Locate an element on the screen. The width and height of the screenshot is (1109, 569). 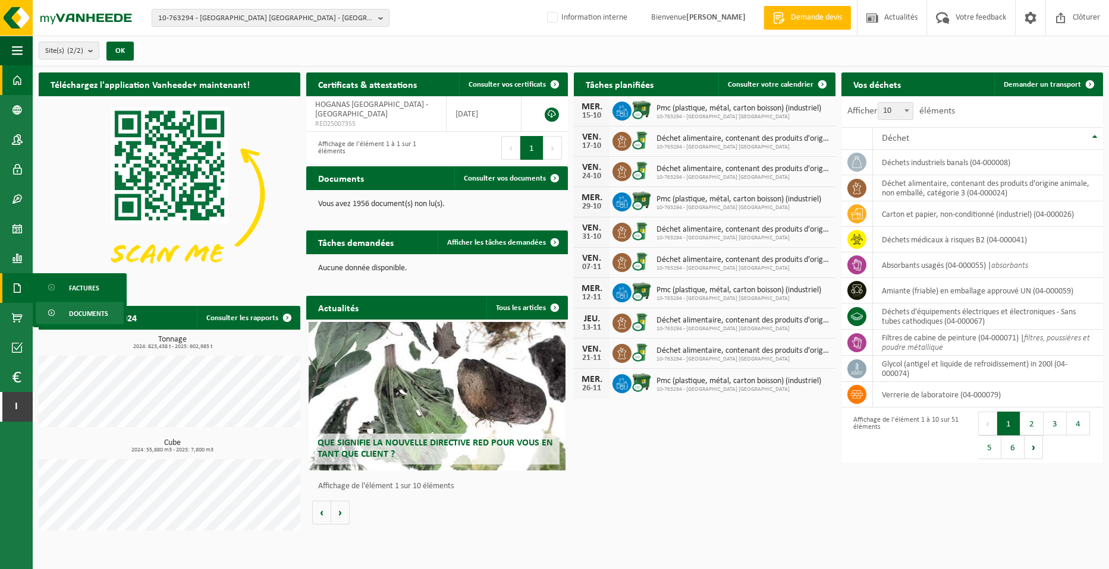
h2: Documents is located at coordinates (341, 178).